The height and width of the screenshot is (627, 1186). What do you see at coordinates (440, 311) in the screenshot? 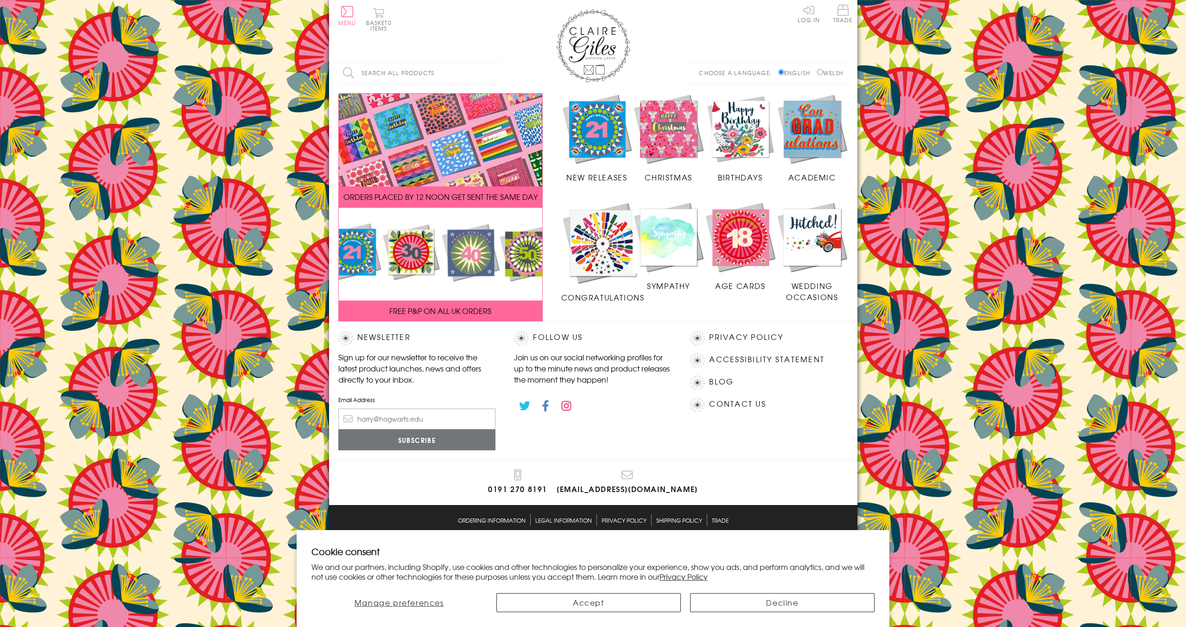
I see `span: FREE P&P ON ALL UK ORDERS` at bounding box center [440, 311].